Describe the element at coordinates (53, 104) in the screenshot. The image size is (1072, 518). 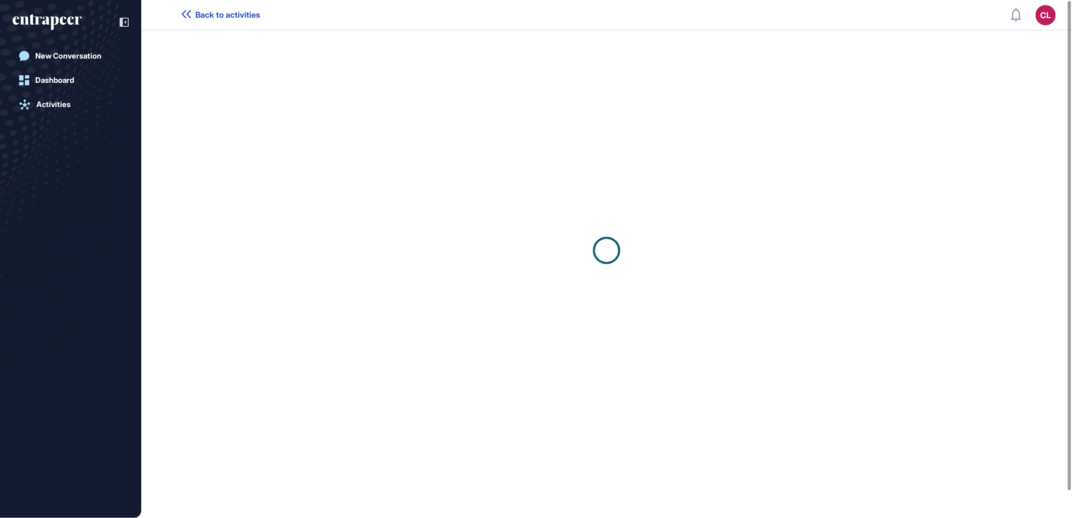
I see `div: Activities` at that location.